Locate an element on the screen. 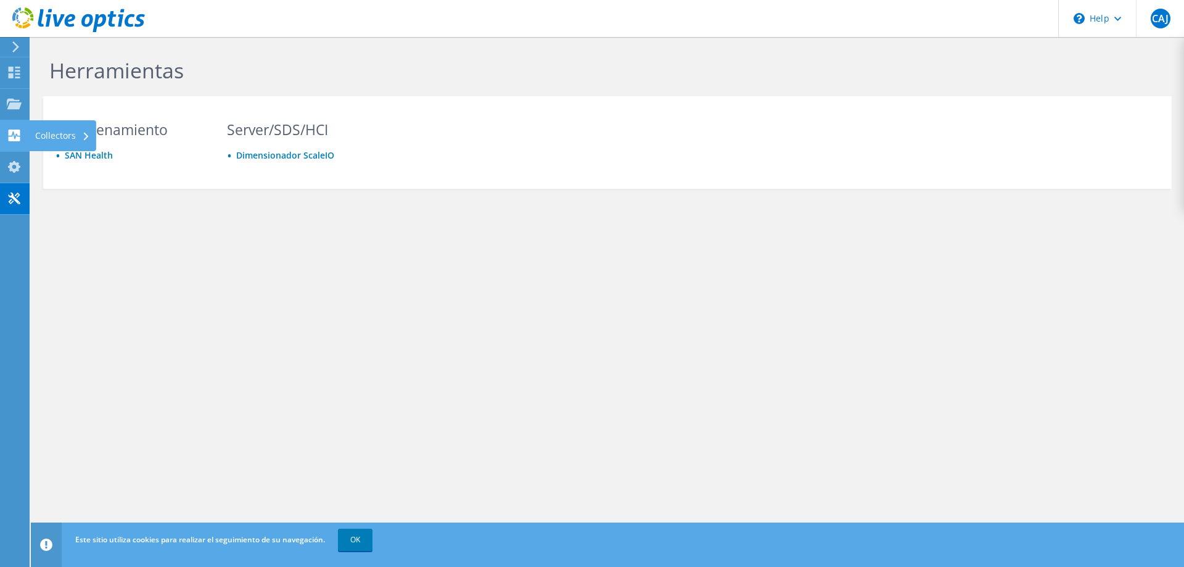 Image resolution: width=1184 pixels, height=567 pixels. h1: Herramientas is located at coordinates (466, 70).